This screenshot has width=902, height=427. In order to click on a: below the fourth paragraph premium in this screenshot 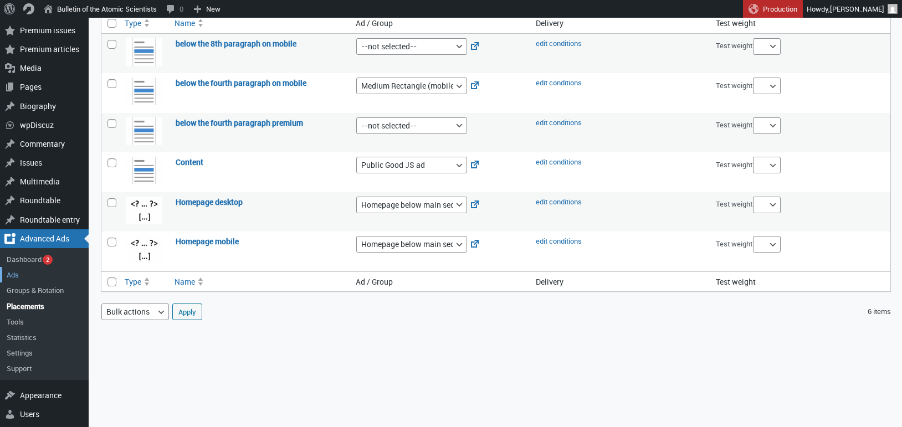, I will do `click(239, 123)`.